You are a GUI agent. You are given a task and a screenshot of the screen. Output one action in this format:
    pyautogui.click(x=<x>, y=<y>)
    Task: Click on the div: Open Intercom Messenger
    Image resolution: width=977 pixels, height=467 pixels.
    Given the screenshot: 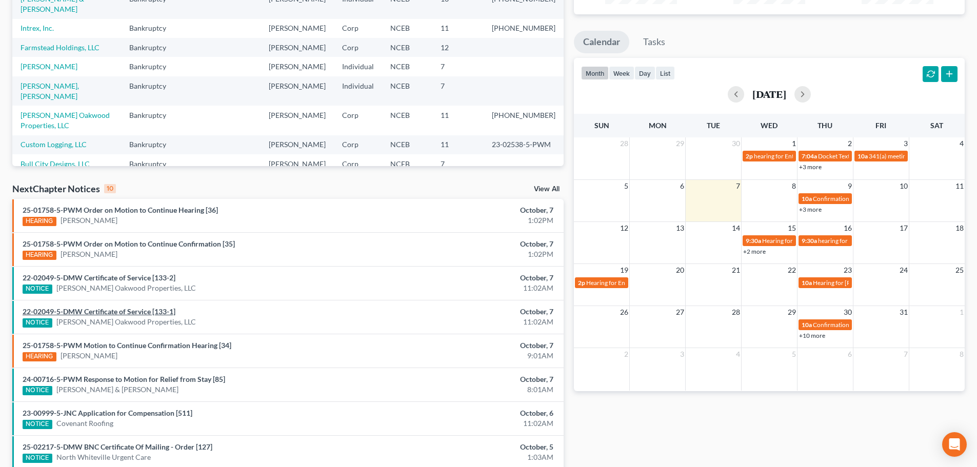 What is the action you would take?
    pyautogui.click(x=954, y=445)
    